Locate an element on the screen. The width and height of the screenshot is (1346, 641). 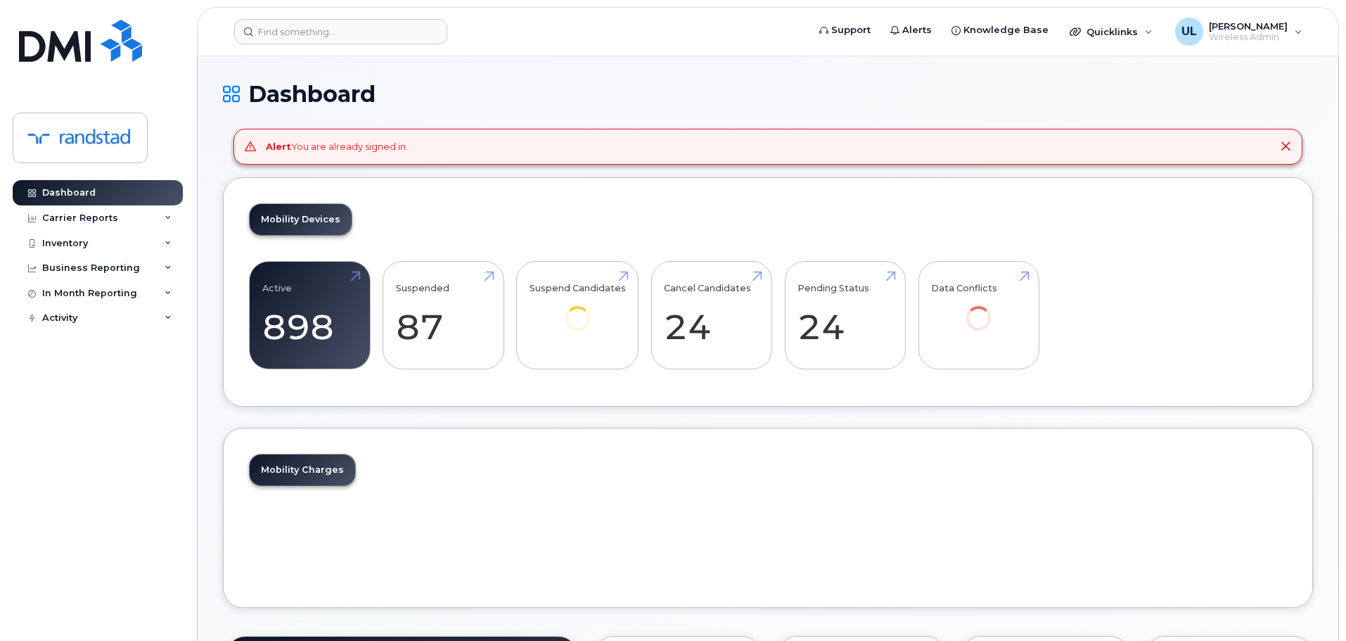
a: Mobility Charges is located at coordinates (302, 470).